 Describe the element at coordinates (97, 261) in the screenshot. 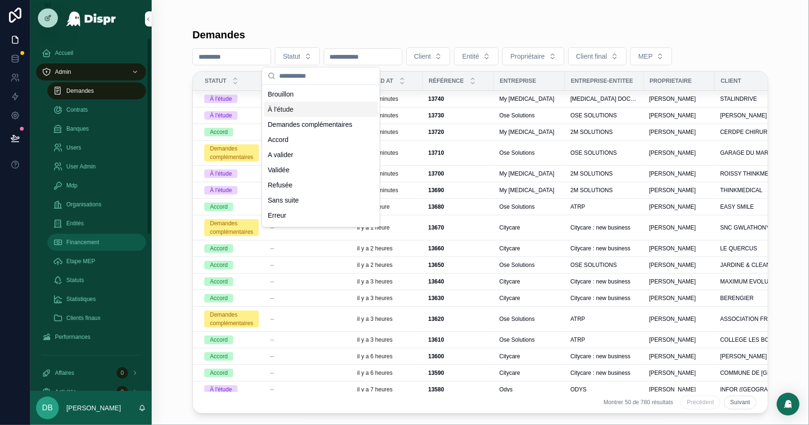

I see `a: Etape MEP` at that location.